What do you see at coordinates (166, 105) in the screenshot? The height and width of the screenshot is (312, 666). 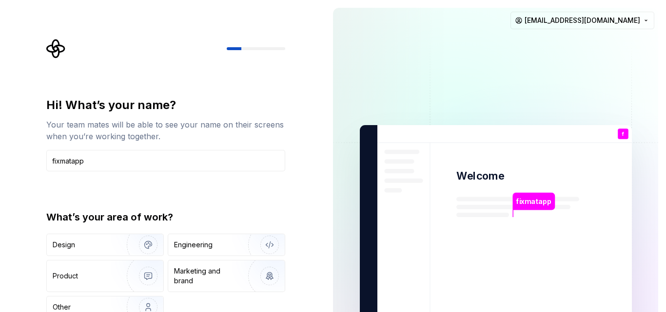 I see `div: Hi! What’s your name?` at bounding box center [166, 105].